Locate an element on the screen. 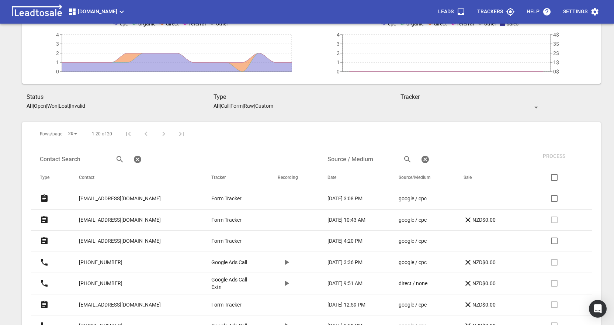 This screenshot has width=614, height=325. span: cpc is located at coordinates (392, 24).